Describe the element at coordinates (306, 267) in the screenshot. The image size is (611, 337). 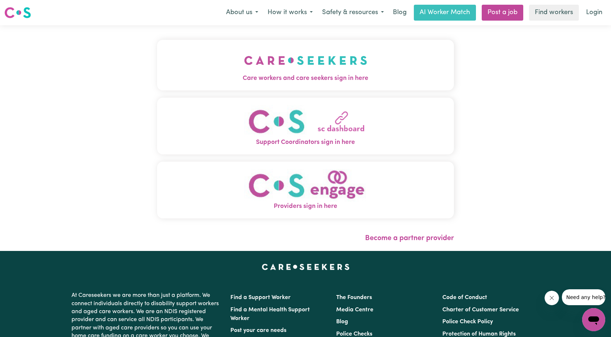
I see `a: Careseekers home page` at that location.